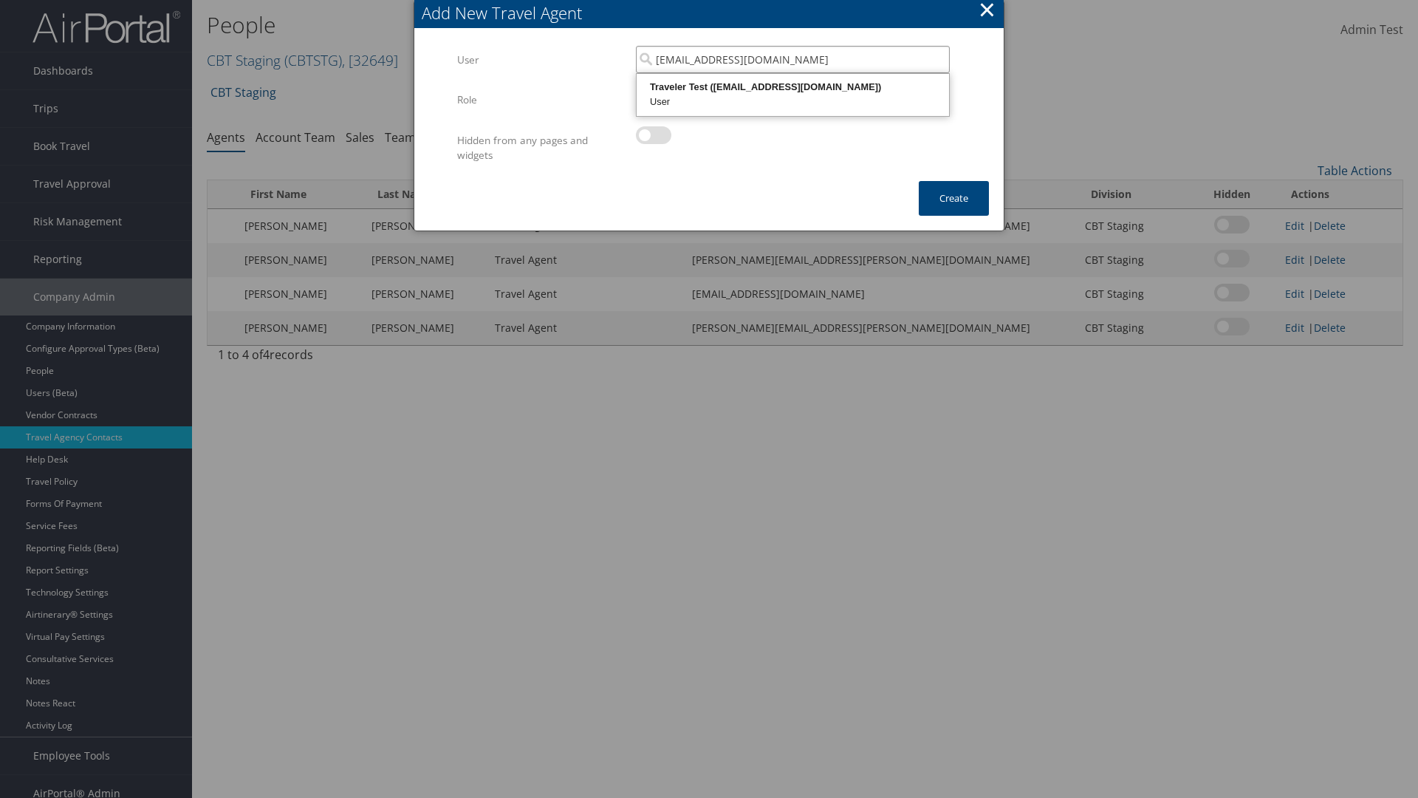 This screenshot has height=798, width=1418. Describe the element at coordinates (793, 59) in the screenshot. I see `input: Search Users` at that location.